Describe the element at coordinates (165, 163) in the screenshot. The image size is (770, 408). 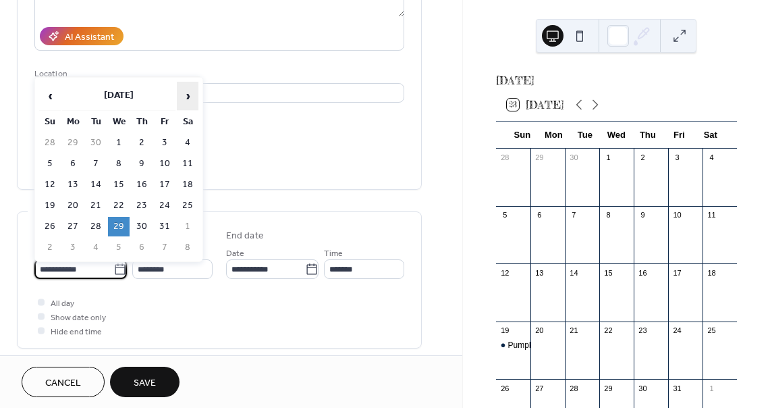
I see `td: 10` at that location.